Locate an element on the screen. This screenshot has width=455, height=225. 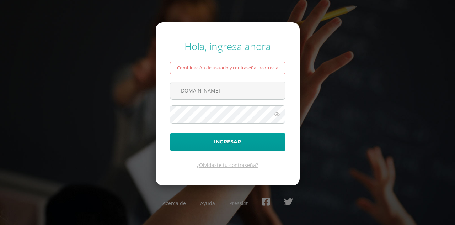
a: Presskit is located at coordinates (239, 203).